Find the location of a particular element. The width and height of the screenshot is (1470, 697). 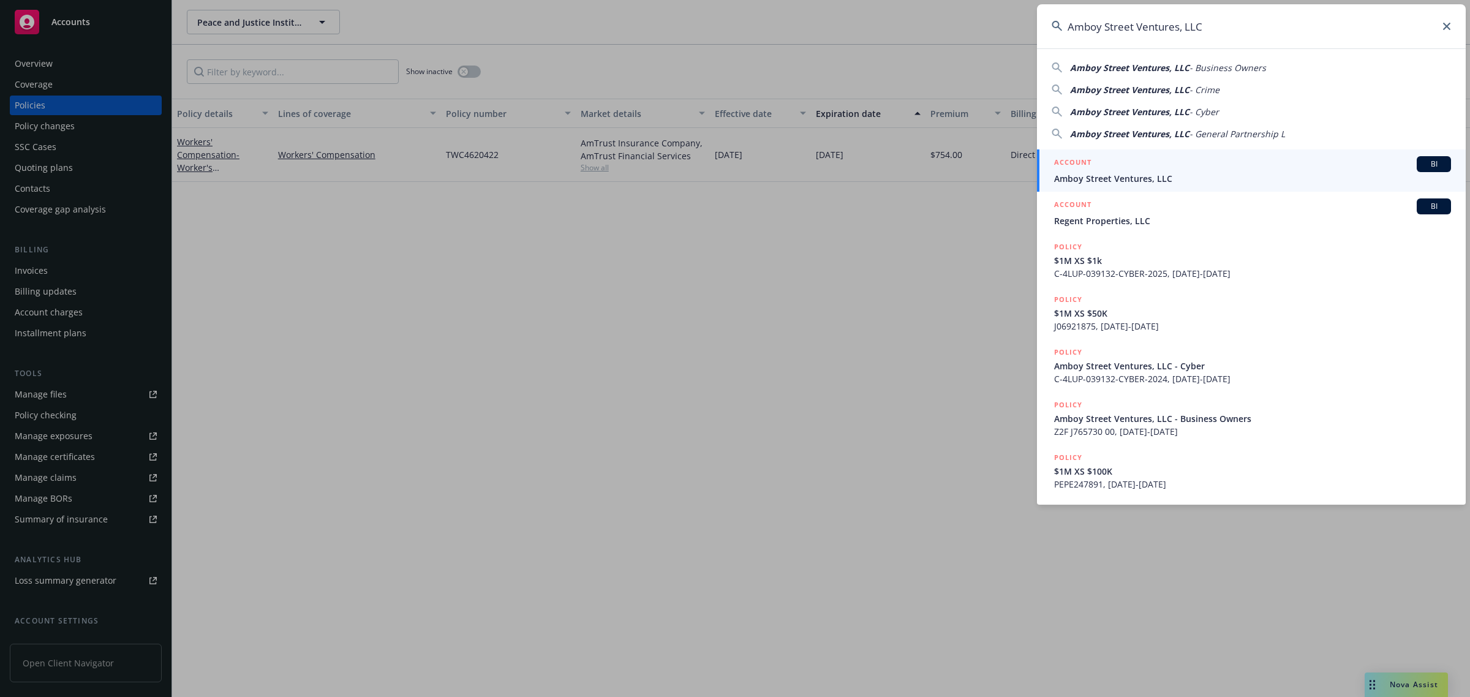

span: - General Partnership L is located at coordinates (1237, 134).